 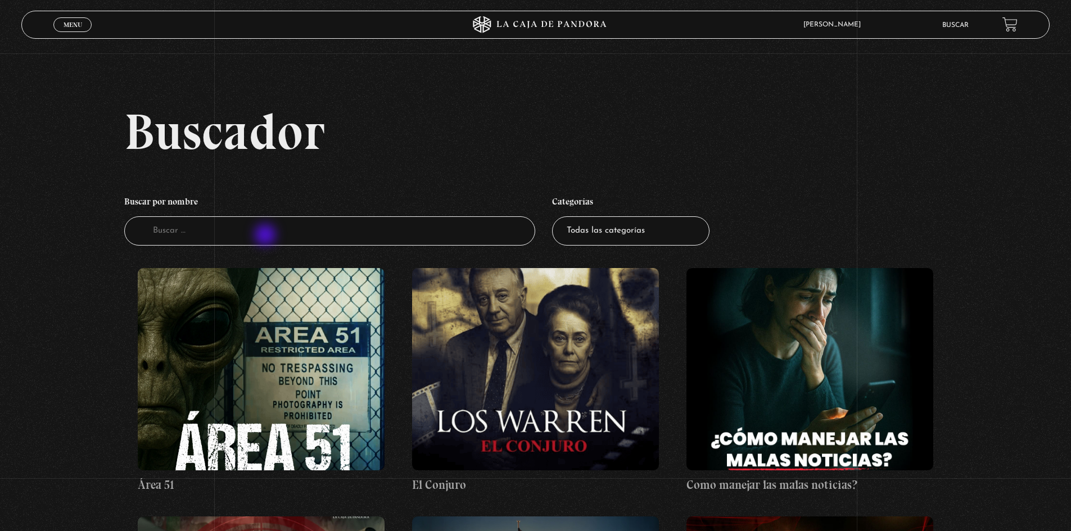 What do you see at coordinates (535, 485) in the screenshot?
I see `h4: El Conjuro` at bounding box center [535, 485].